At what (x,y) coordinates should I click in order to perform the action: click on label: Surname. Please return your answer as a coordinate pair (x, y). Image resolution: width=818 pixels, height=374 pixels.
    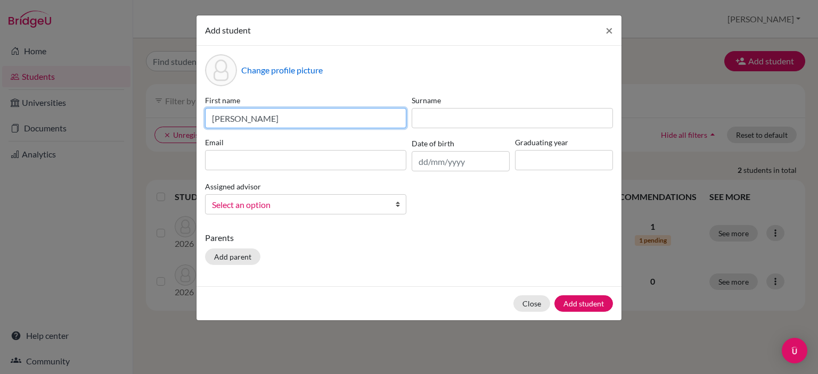
    Looking at the image, I should click on (512, 100).